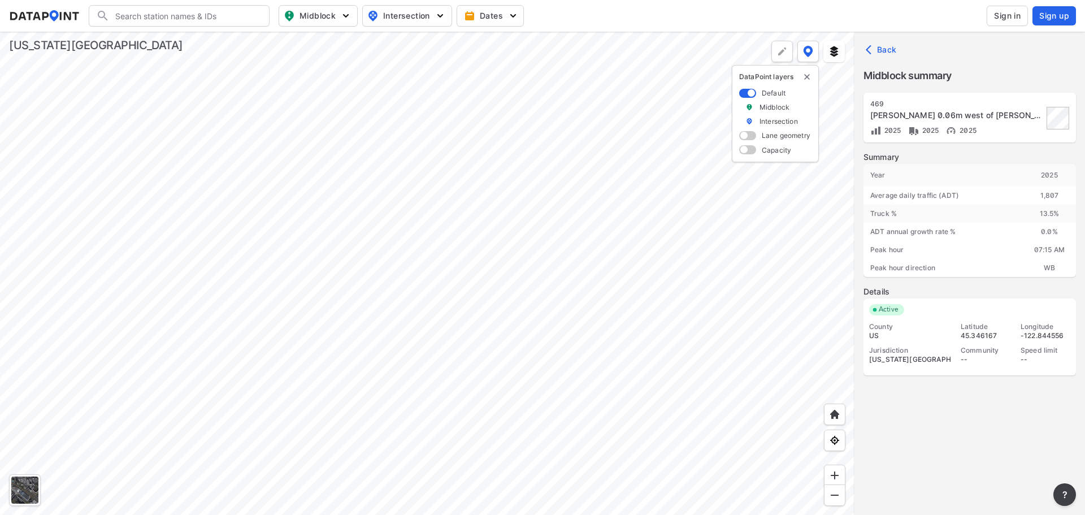 This screenshot has height=515, width=1085. I want to click on button: Dates, so click(490, 16).